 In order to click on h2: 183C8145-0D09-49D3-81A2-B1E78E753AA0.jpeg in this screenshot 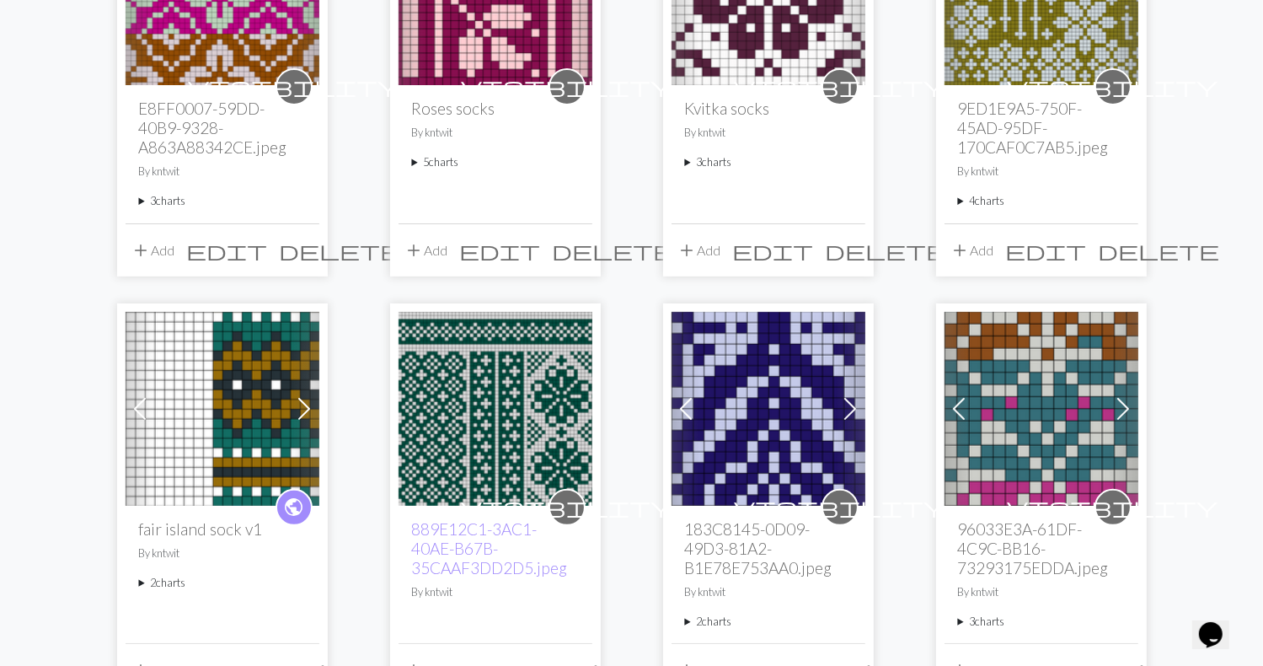, I will do `click(769, 548)`.